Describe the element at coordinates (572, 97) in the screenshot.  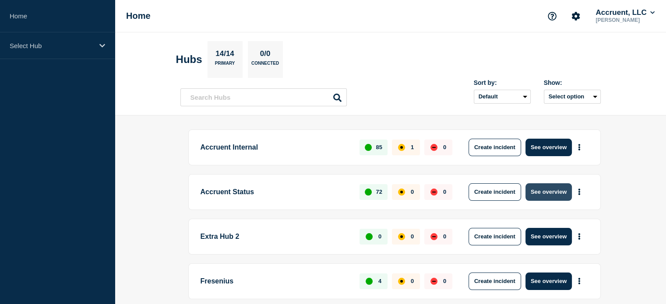
I see `button: Select option` at that location.